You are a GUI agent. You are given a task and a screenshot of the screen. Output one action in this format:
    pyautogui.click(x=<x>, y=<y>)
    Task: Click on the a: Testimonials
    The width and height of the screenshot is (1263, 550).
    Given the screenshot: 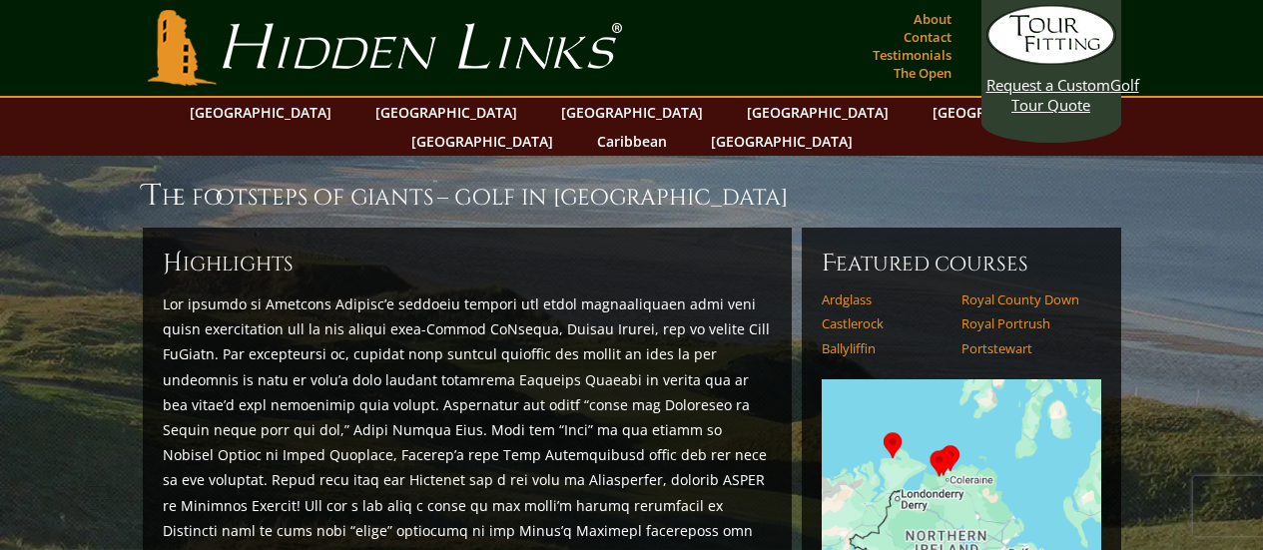 What is the action you would take?
    pyautogui.click(x=912, y=55)
    